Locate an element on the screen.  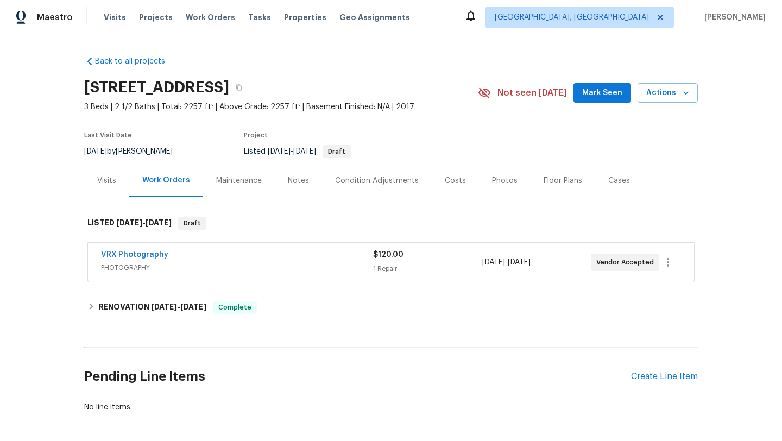
div: 1 Repair is located at coordinates (428, 269).